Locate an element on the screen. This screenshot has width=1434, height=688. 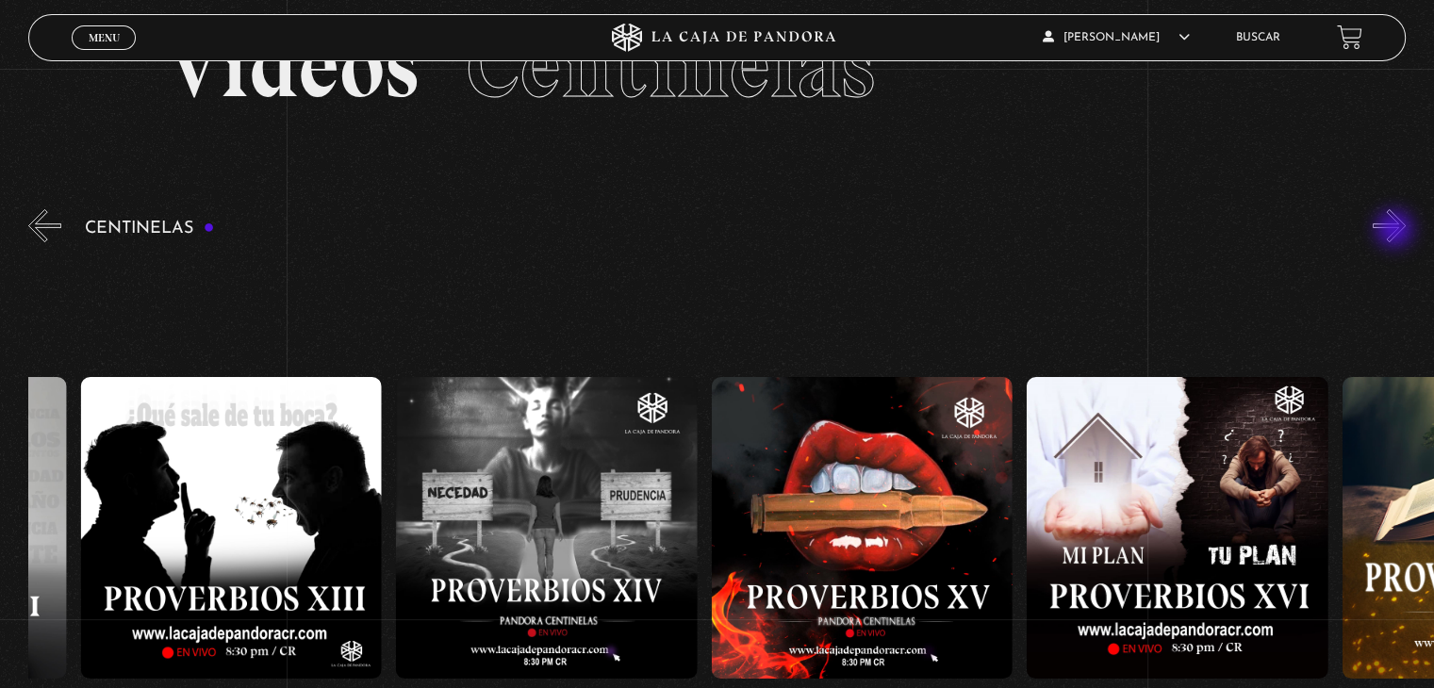
span: Menu is located at coordinates (104, 38).